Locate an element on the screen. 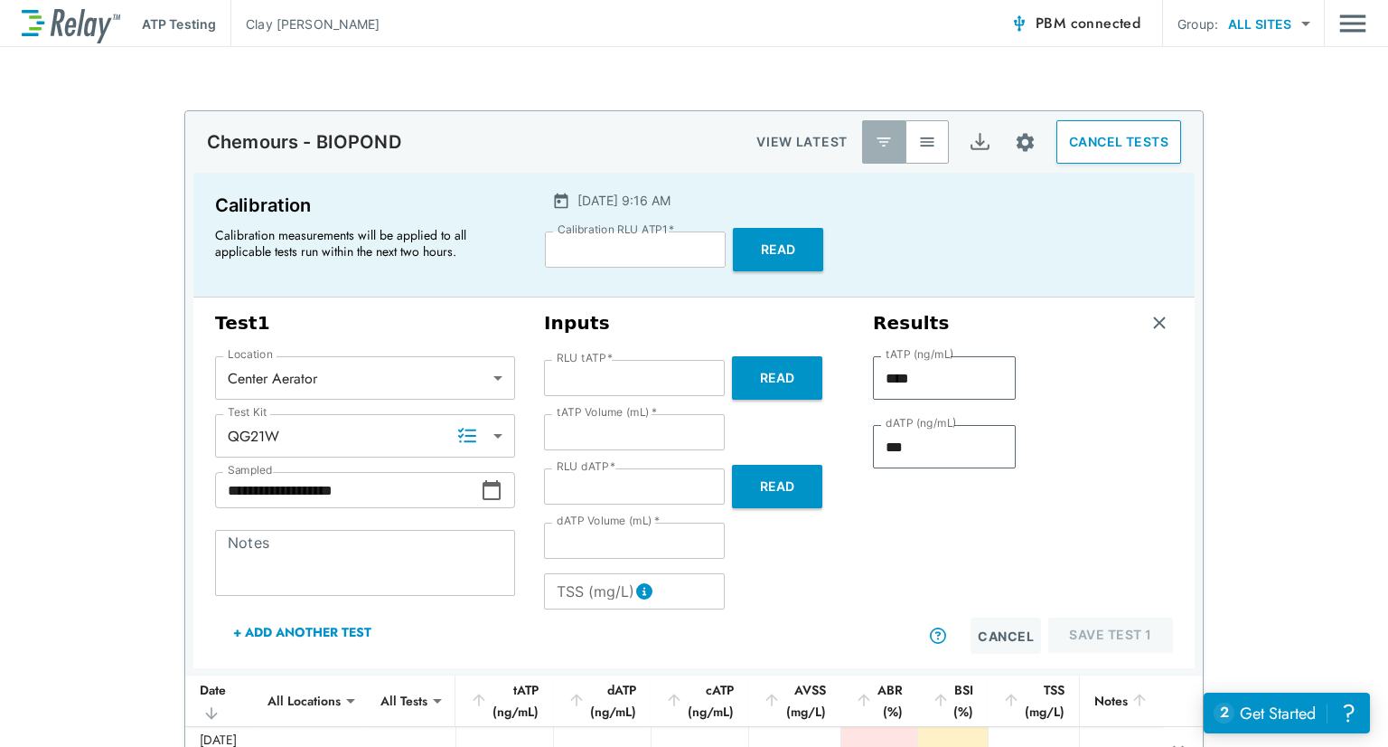 The height and width of the screenshot is (747, 1388). div: ABR (%) is located at coordinates (878, 700).